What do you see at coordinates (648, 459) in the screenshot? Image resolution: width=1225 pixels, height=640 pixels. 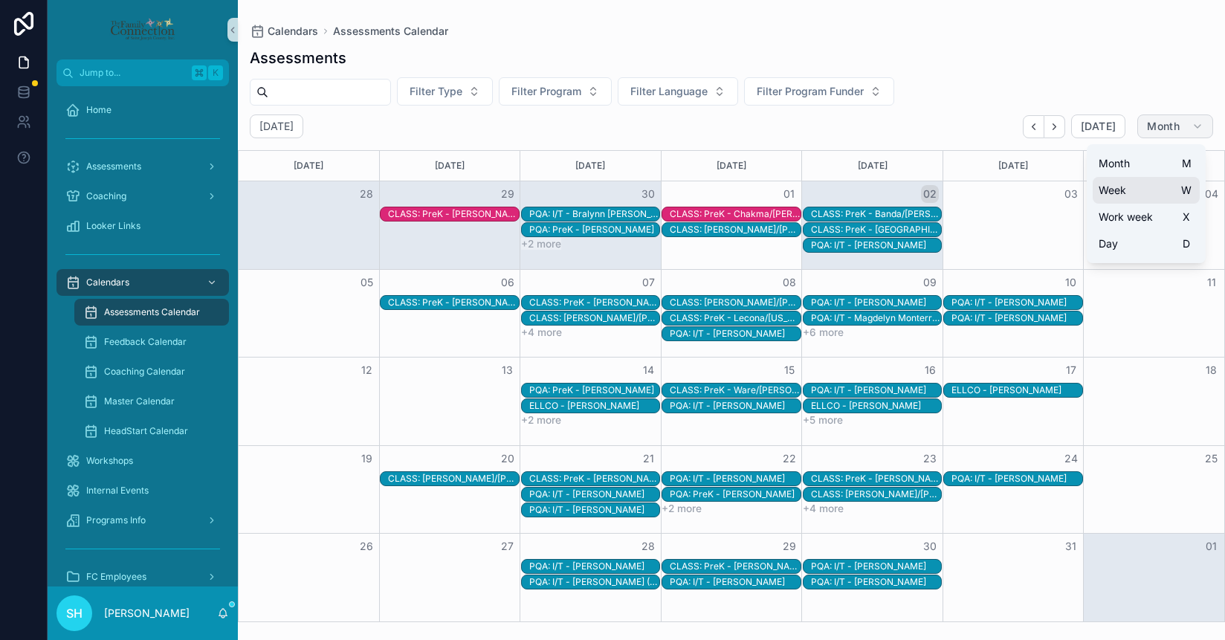 I see `button: 21` at bounding box center [648, 459].